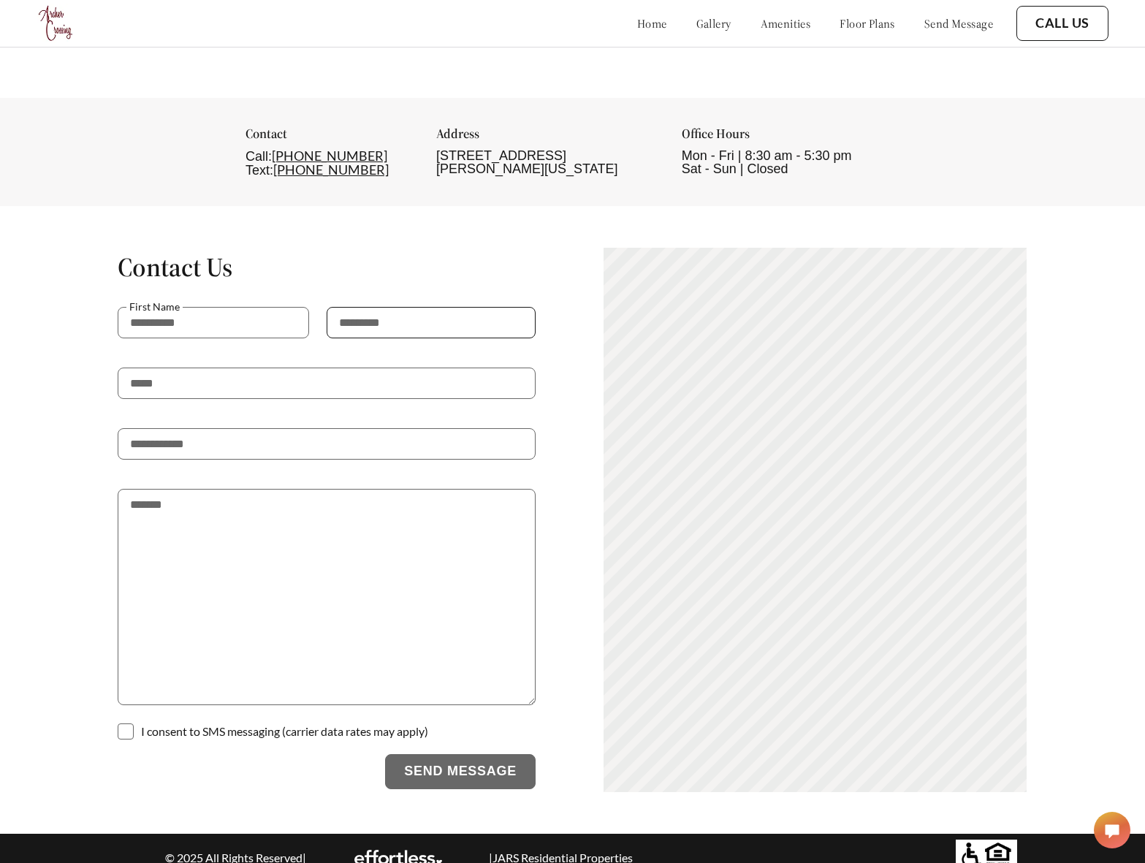 The image size is (1145, 863). What do you see at coordinates (867, 23) in the screenshot?
I see `a: floor plans` at bounding box center [867, 23].